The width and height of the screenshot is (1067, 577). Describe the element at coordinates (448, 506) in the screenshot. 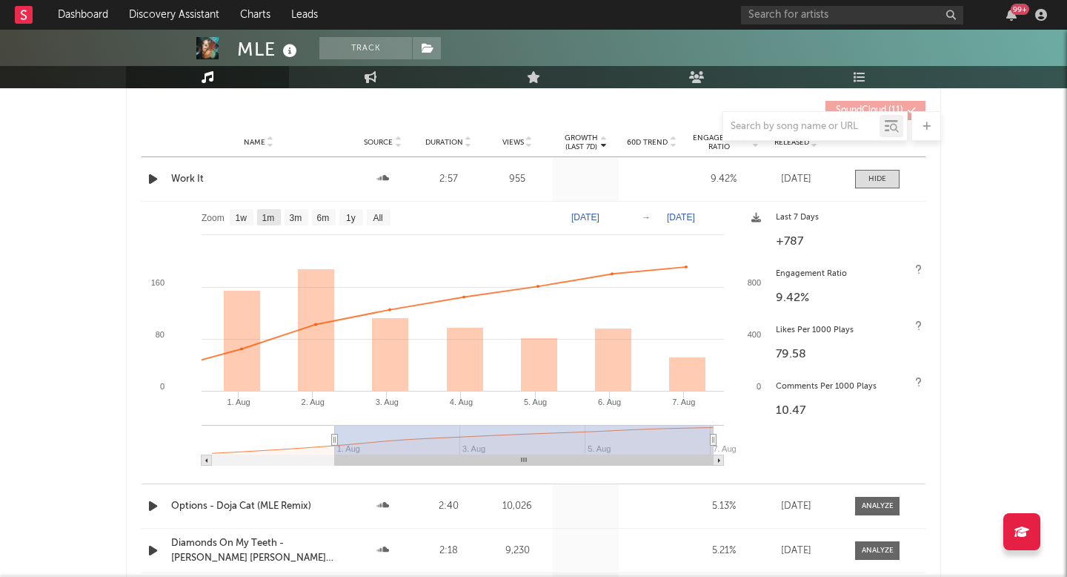

I see `div: 2:40` at that location.